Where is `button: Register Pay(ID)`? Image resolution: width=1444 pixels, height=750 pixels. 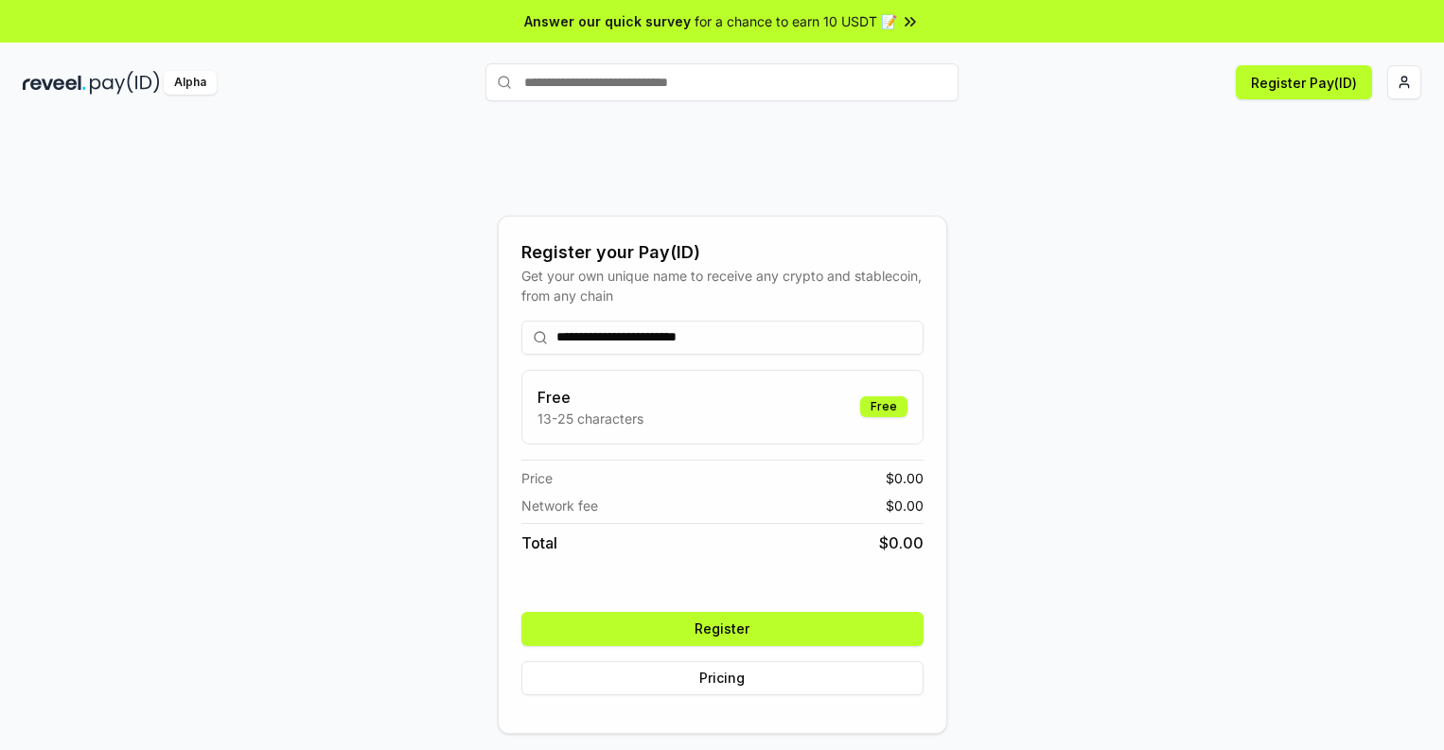
button: Register Pay(ID) is located at coordinates (1304, 82).